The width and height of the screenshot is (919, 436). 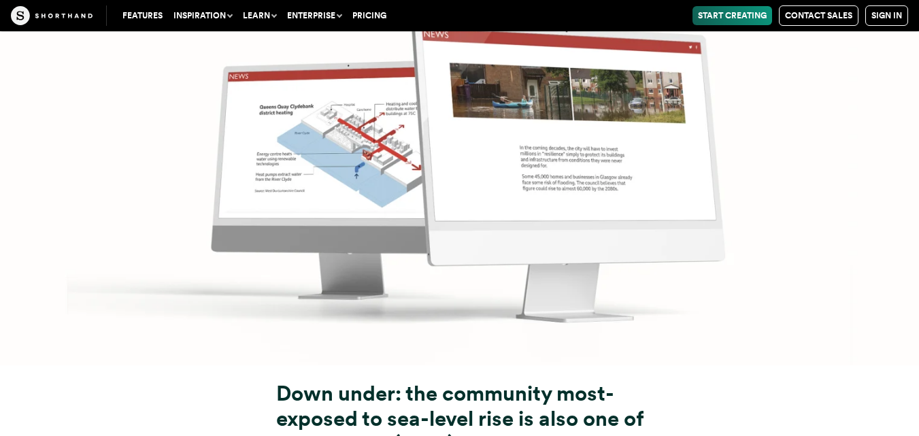 What do you see at coordinates (203, 16) in the screenshot?
I see `button: Inspiration` at bounding box center [203, 16].